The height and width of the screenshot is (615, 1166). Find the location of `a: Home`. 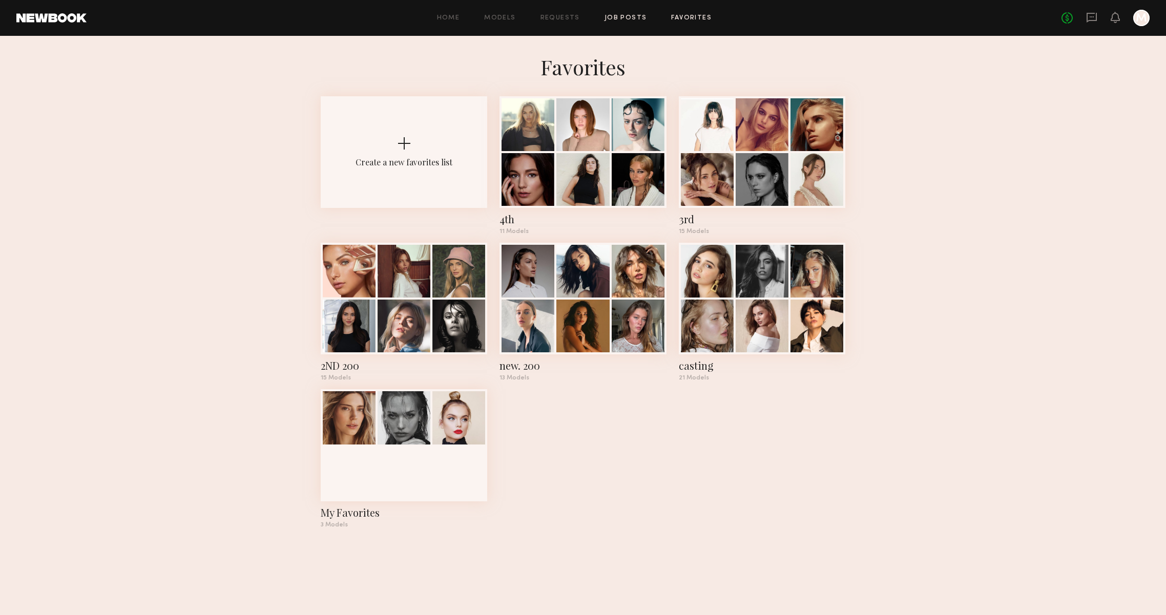

a: Home is located at coordinates (448, 18).